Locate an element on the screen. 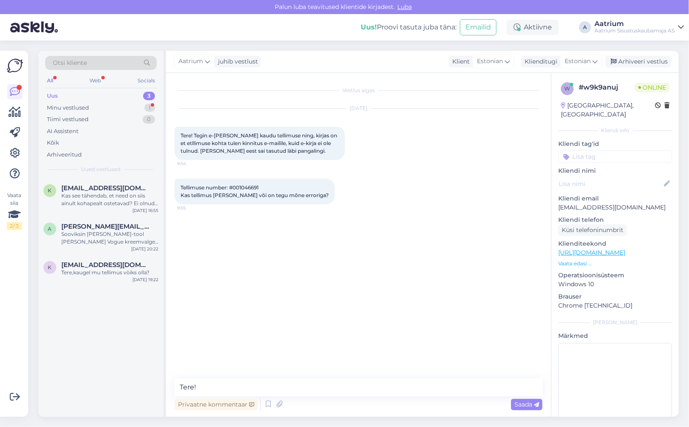  div: Aktiivne is located at coordinates (533, 27).